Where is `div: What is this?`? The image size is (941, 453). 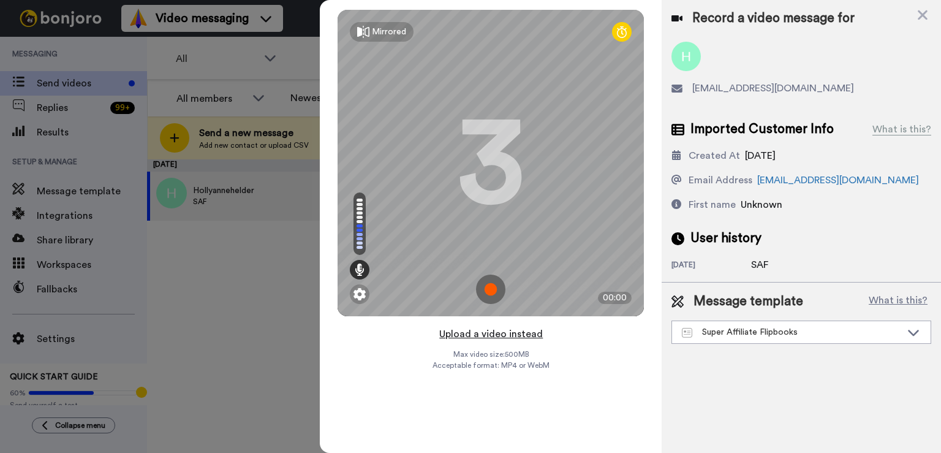 div: What is this? is located at coordinates (902, 129).